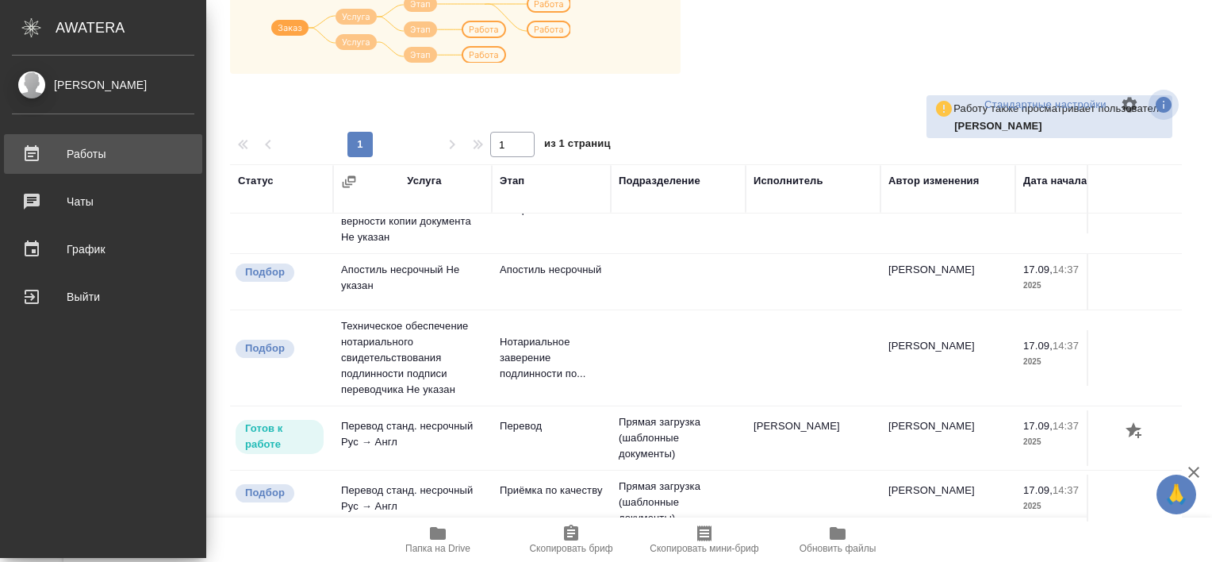  I want to click on div: Выйти, so click(103, 297).